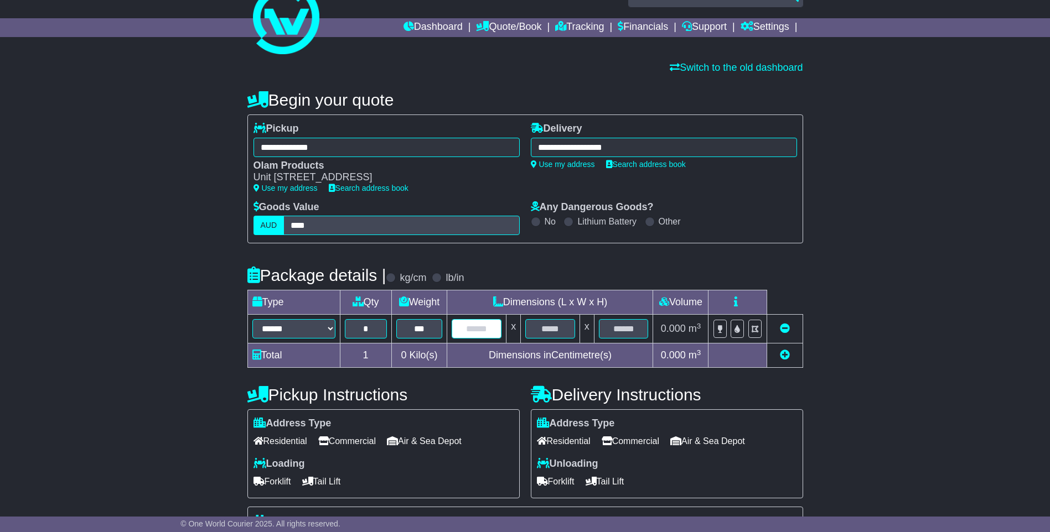 The width and height of the screenshot is (1050, 532). I want to click on a: Remove this item, so click(785, 329).